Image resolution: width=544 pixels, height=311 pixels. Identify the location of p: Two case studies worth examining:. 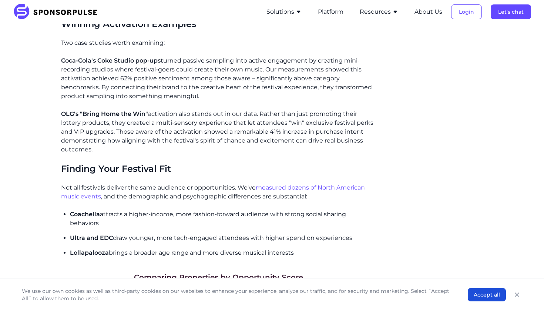
(218, 43).